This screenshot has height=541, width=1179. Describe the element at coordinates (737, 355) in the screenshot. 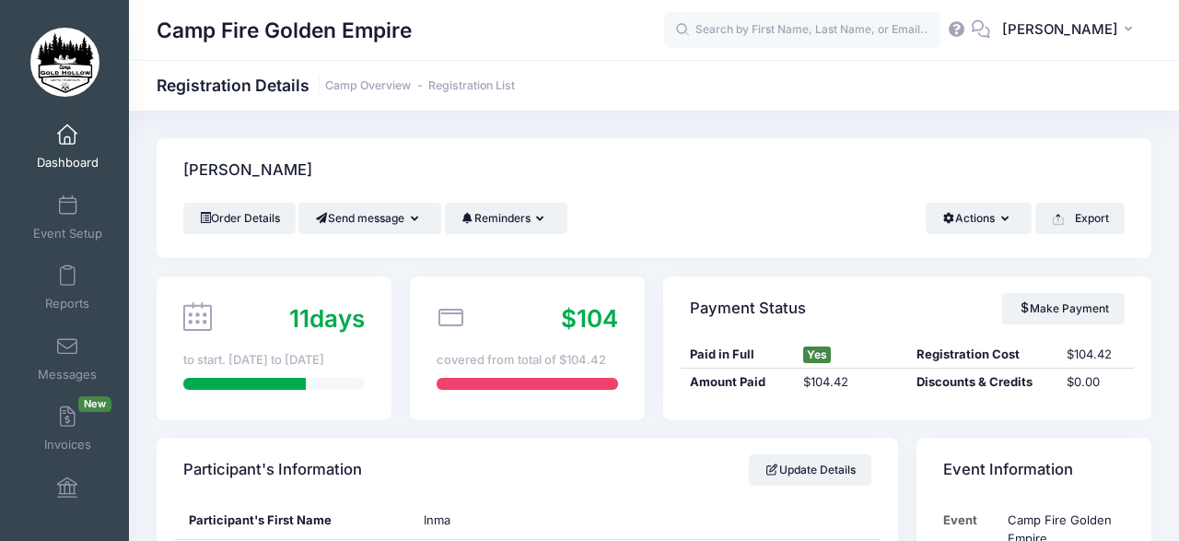

I see `div: Paid in Full` at that location.